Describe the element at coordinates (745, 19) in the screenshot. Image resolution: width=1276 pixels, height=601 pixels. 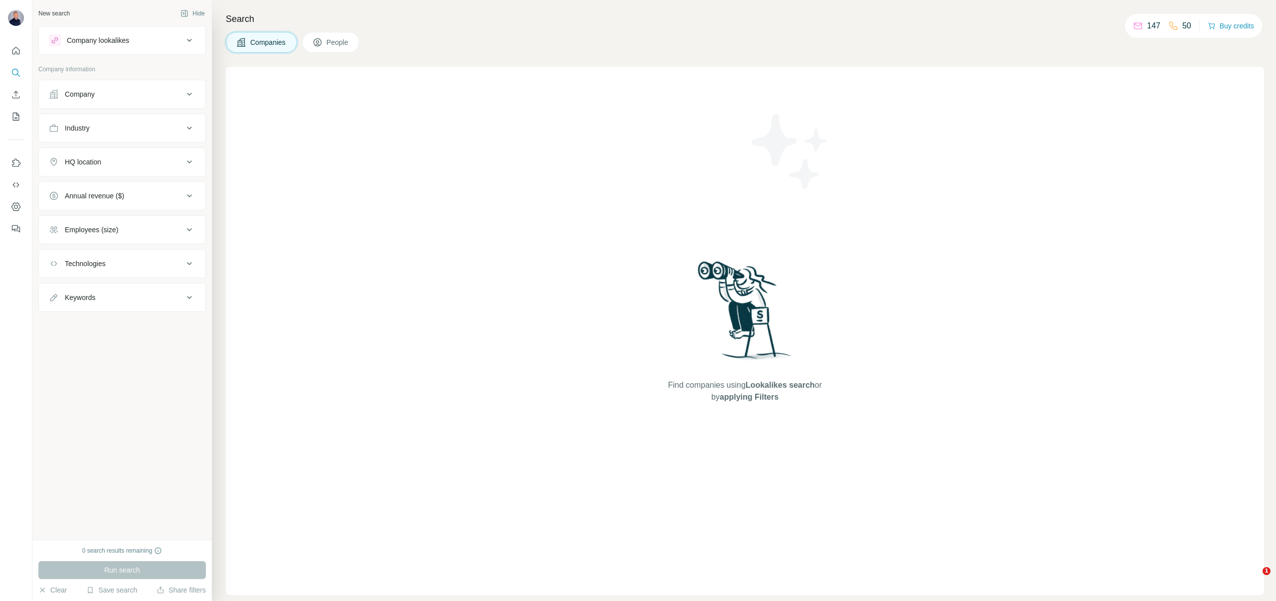
I see `h4: Search` at that location.